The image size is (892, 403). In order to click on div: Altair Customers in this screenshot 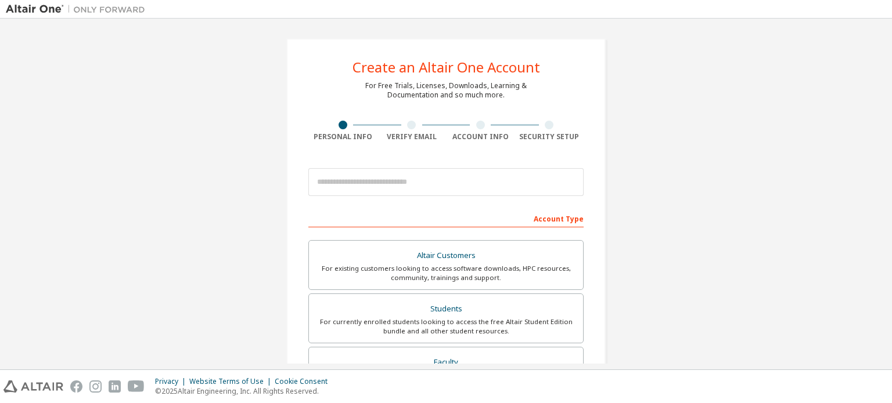, I will do `click(446, 256)`.